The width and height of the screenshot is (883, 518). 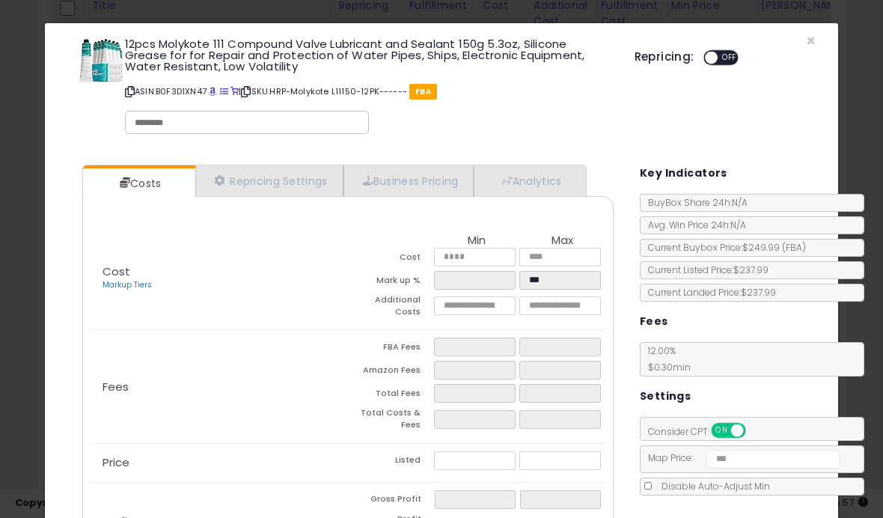 I want to click on td: Listed, so click(x=391, y=462).